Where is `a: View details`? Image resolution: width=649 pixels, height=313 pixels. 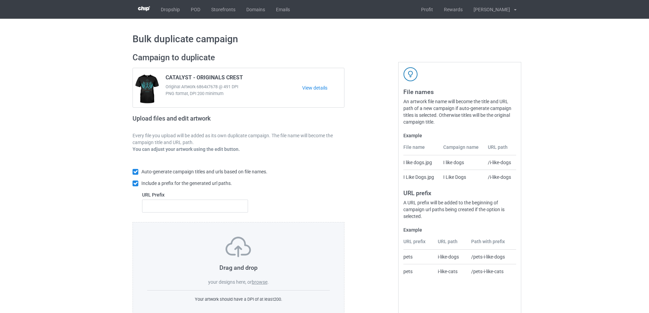
a: View details is located at coordinates (323, 88).